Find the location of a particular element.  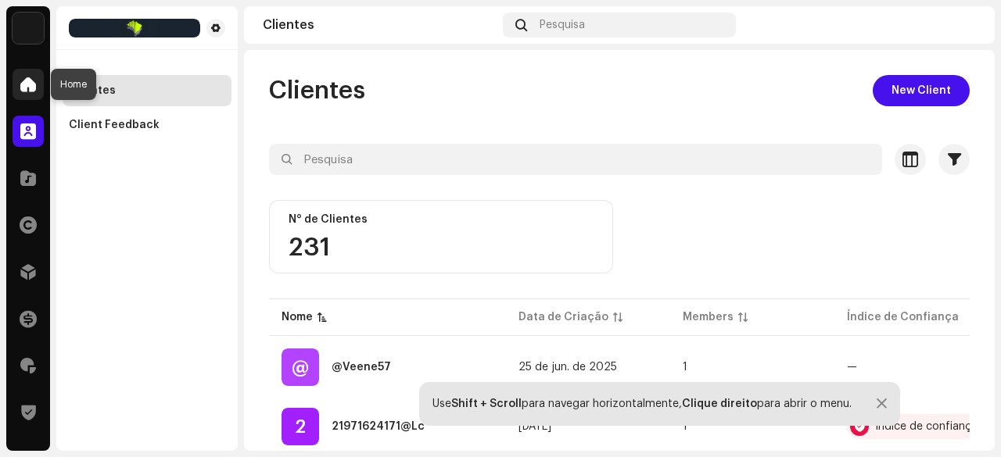

div: Client Feedback is located at coordinates (114, 125).